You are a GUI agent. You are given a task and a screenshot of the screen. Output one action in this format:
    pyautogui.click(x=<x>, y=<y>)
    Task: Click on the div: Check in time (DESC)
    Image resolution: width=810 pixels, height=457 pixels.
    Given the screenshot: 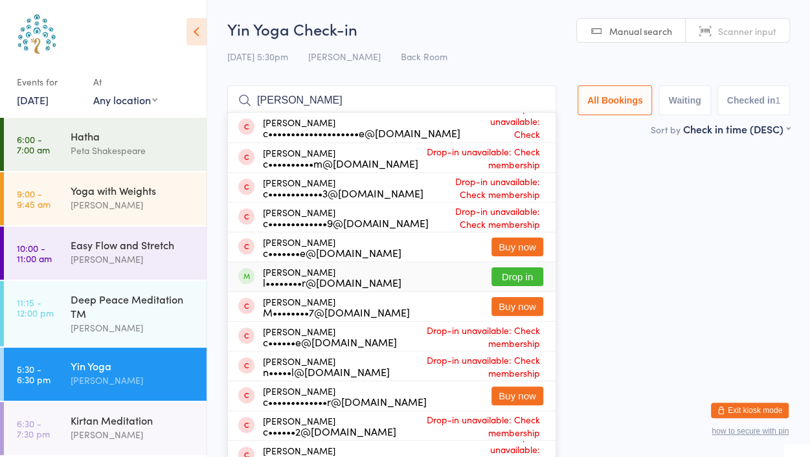 What is the action you would take?
    pyautogui.click(x=736, y=129)
    